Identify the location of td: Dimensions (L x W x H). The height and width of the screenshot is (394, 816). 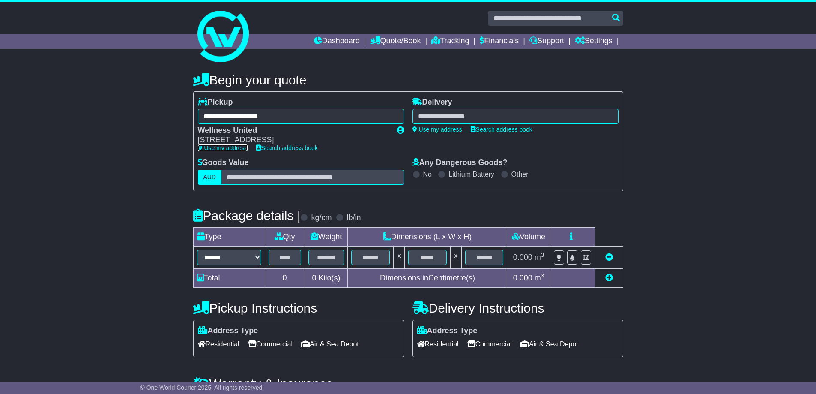
(428, 237).